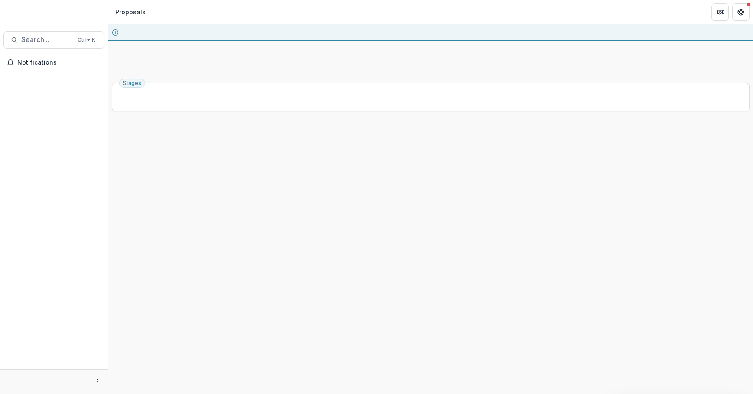 The image size is (753, 394). I want to click on button: Search..., so click(54, 40).